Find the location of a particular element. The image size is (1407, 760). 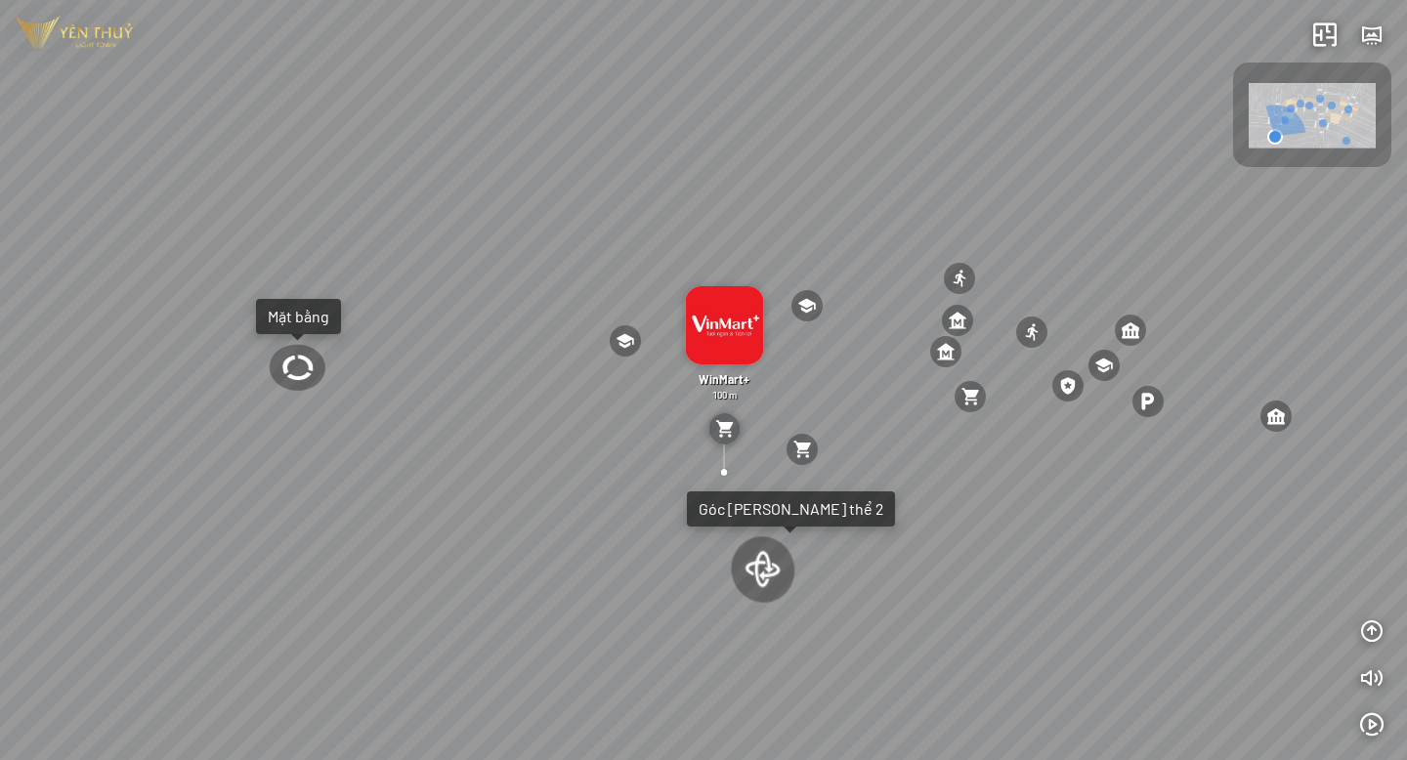

div: Mặt bằng is located at coordinates (298, 317).